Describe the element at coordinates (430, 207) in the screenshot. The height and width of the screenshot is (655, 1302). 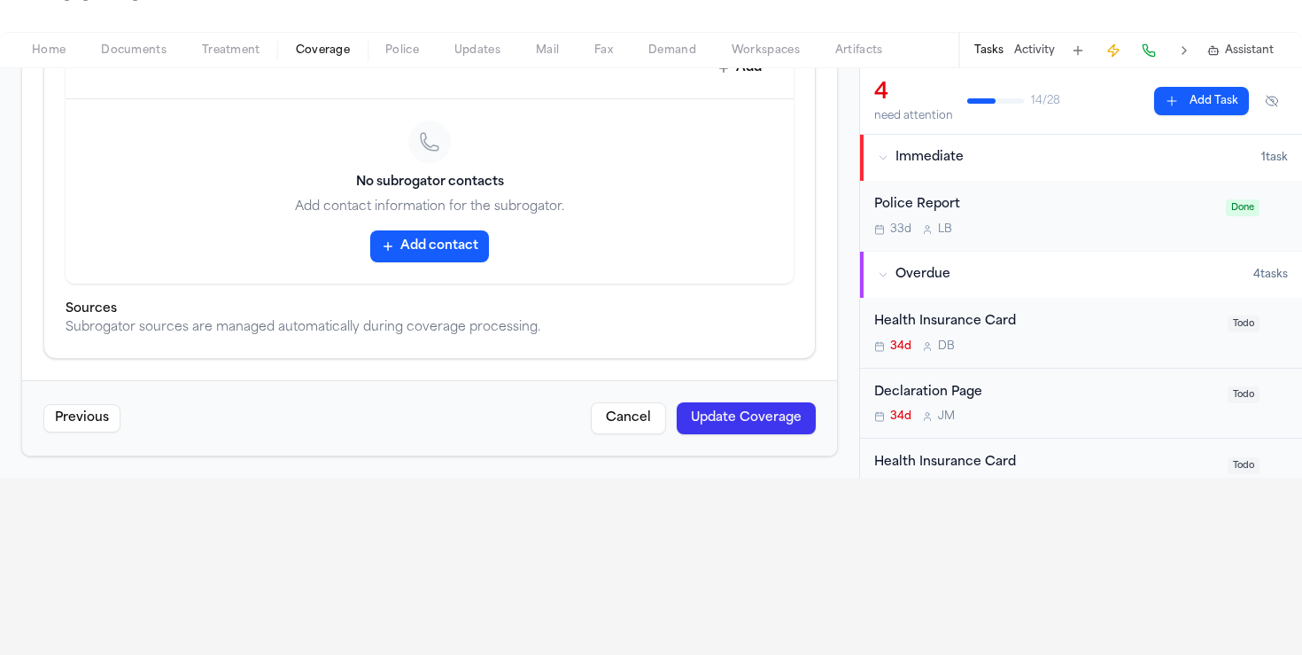
I see `p: Add contact information for the subrogator.` at that location.